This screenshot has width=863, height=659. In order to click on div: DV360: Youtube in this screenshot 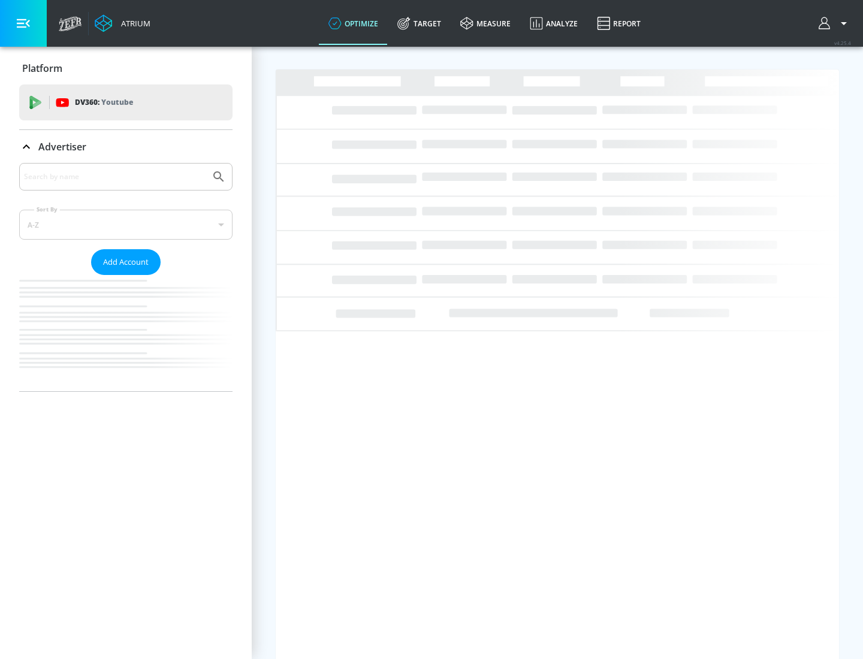, I will do `click(126, 102)`.